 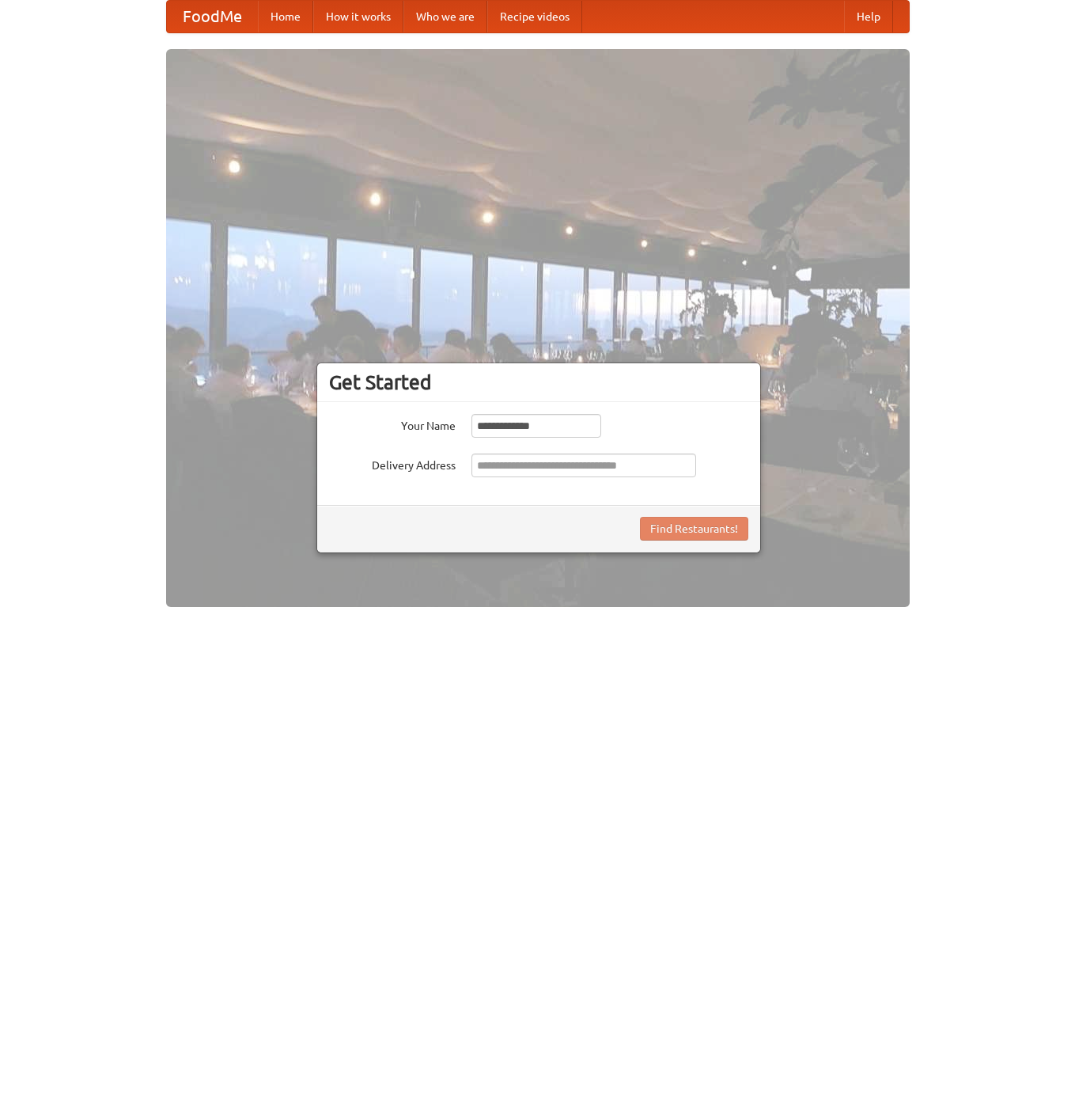 What do you see at coordinates (539, 382) in the screenshot?
I see `h3: Get Started` at bounding box center [539, 382].